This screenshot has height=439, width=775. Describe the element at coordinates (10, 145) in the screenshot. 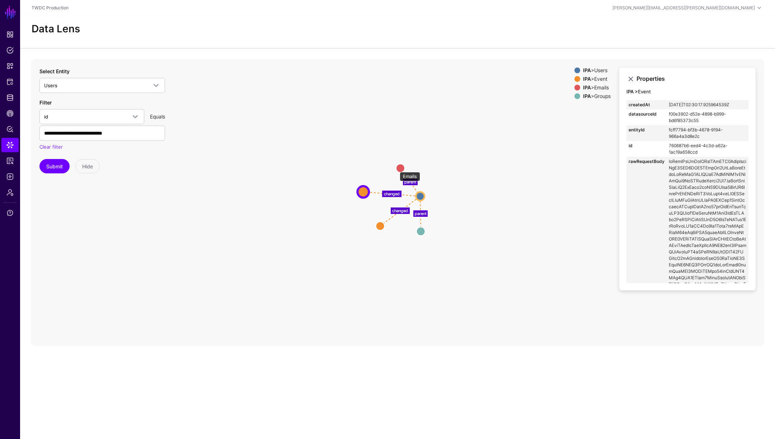

I see `span: Data Lens` at that location.